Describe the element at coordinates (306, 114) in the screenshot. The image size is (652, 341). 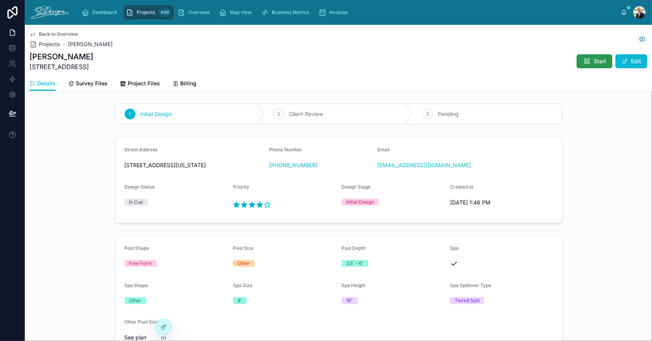
I see `span: Client Review` at that location.